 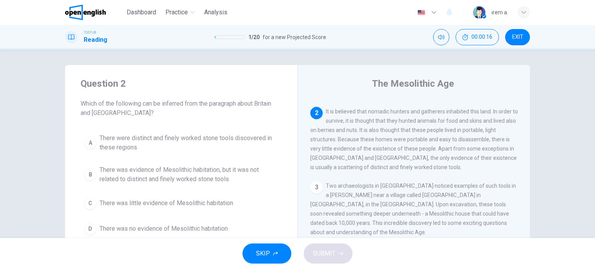 What do you see at coordinates (181, 229) in the screenshot?
I see `button: DThere was no evidence of Mesolithic habitation` at bounding box center [181, 229].